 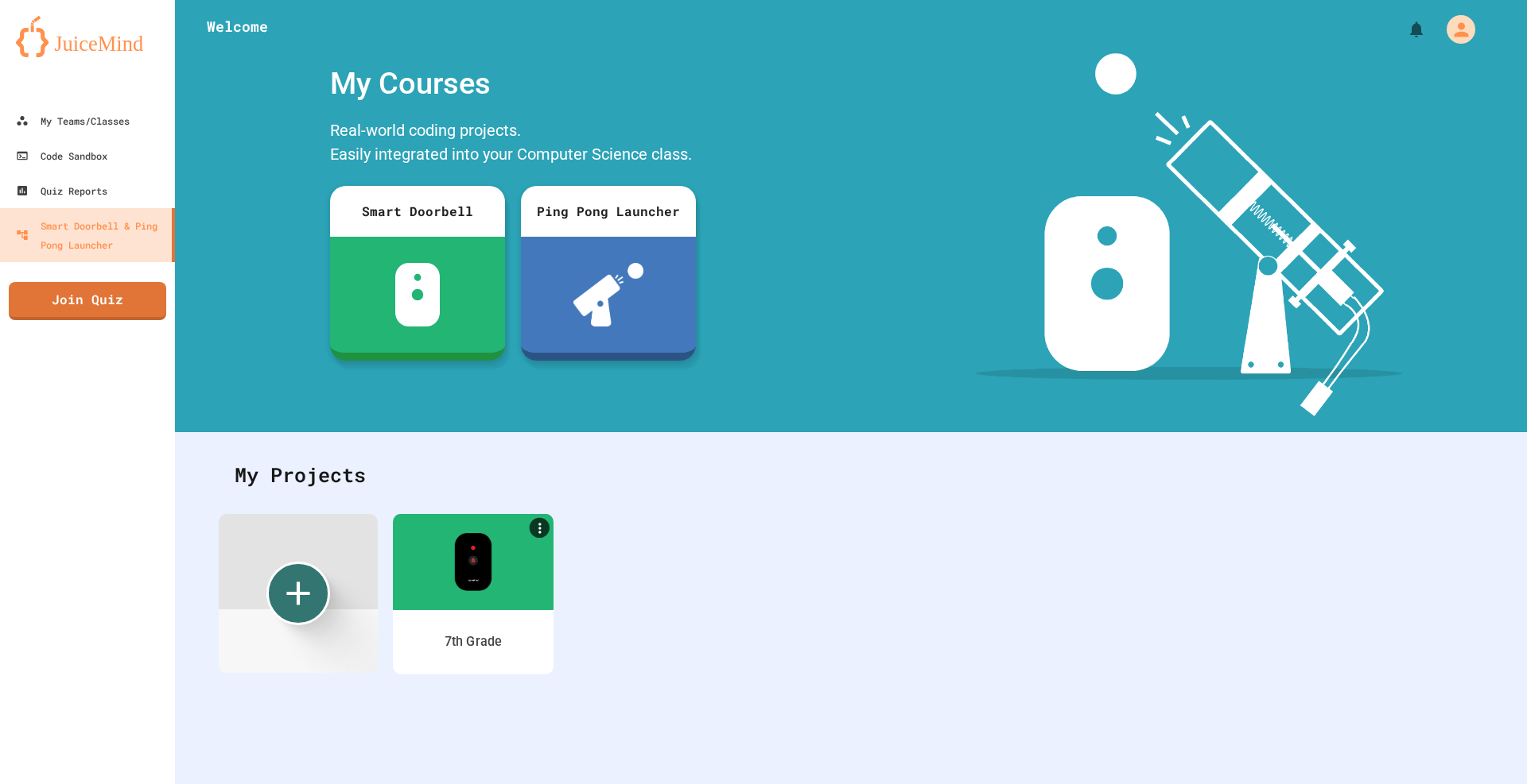 I want to click on div: My Teams/Classes, so click(x=73, y=121).